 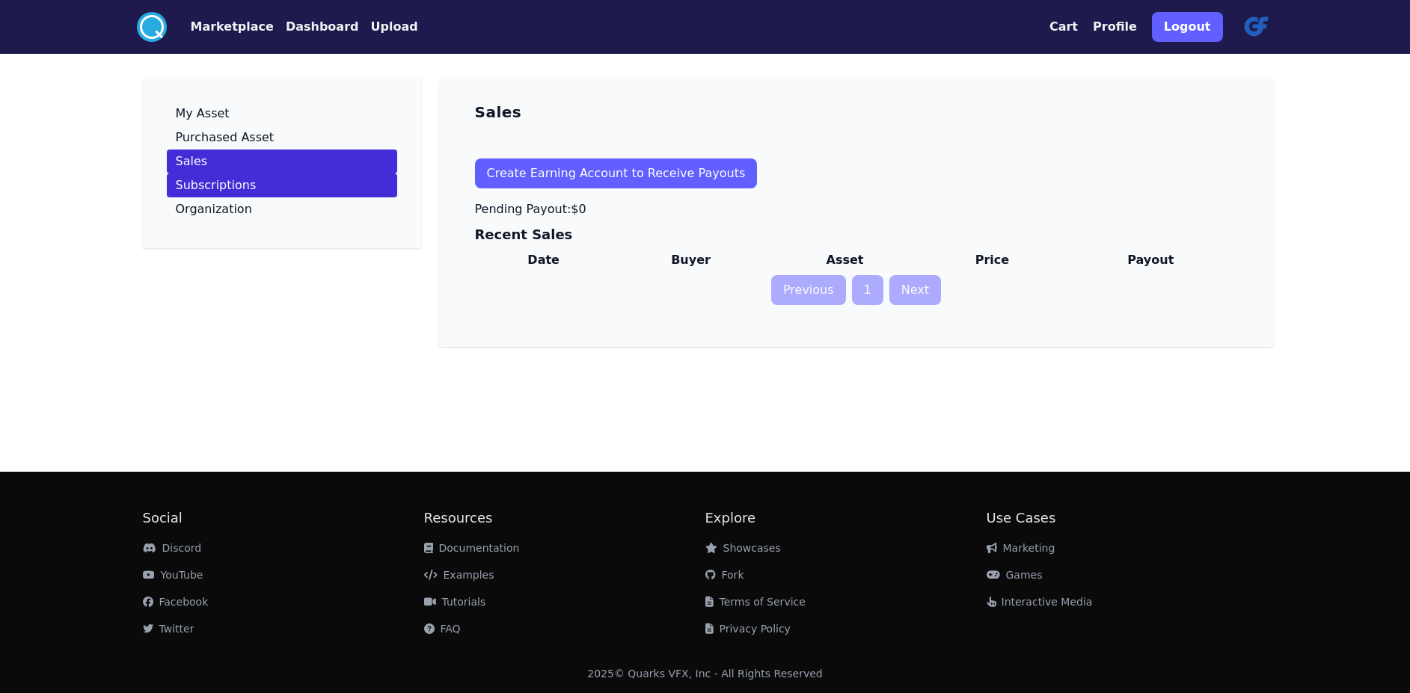 I want to click on a: YouTube, so click(x=173, y=575).